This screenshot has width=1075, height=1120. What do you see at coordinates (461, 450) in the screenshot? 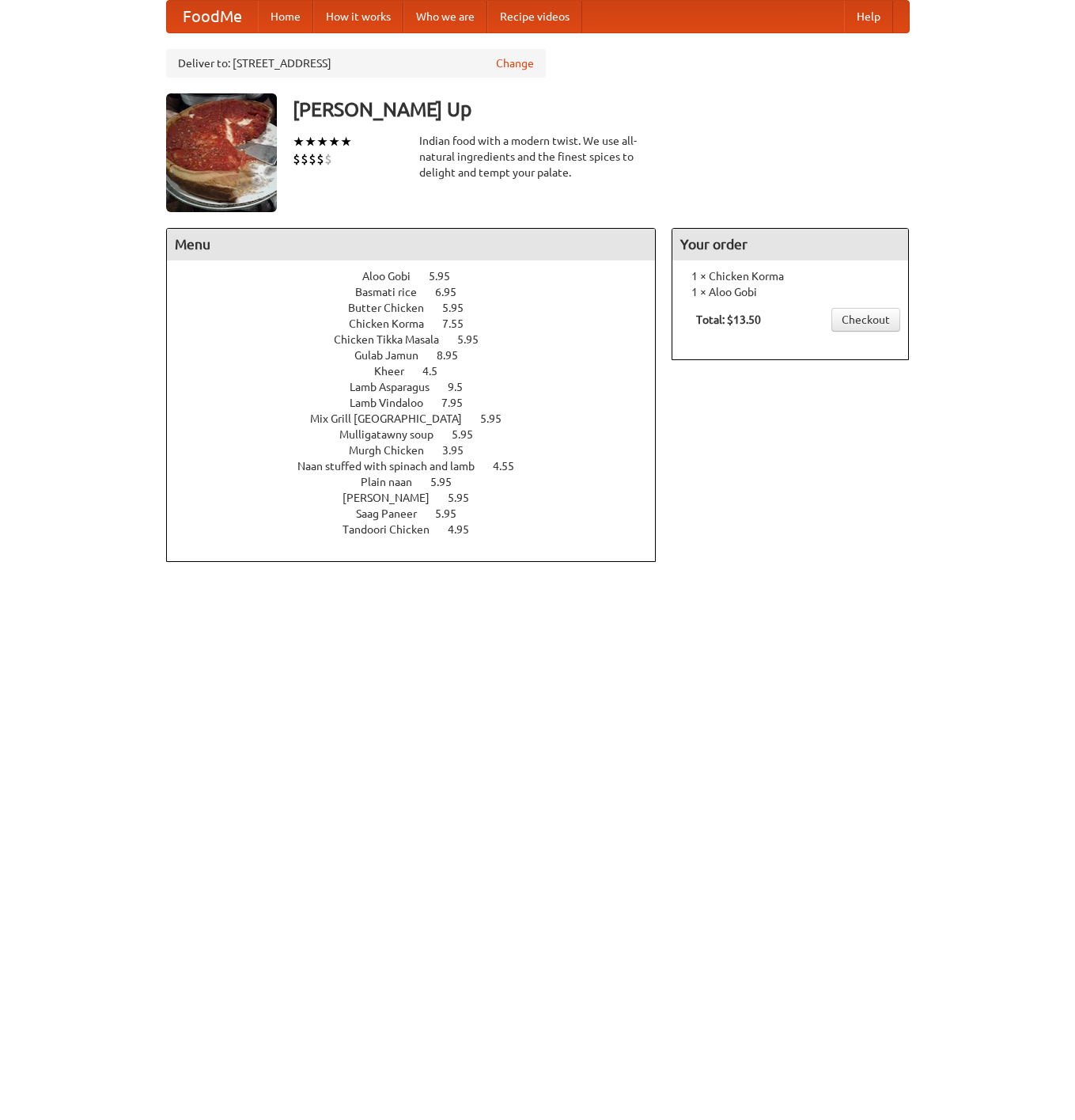
I see `span: 3.95` at bounding box center [461, 450].